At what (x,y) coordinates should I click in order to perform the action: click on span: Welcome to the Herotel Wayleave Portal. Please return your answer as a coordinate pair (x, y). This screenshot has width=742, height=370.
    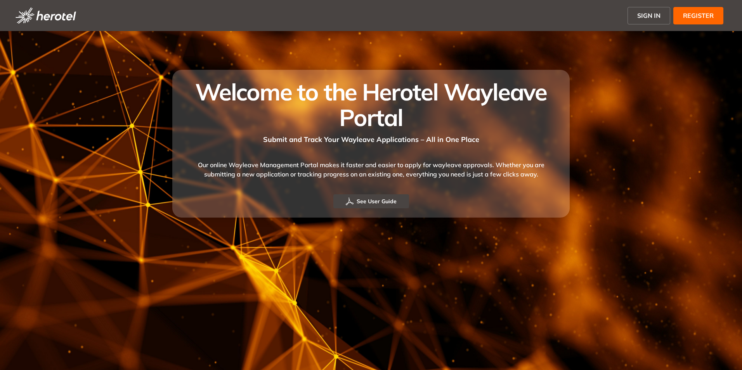
    Looking at the image, I should click on (371, 104).